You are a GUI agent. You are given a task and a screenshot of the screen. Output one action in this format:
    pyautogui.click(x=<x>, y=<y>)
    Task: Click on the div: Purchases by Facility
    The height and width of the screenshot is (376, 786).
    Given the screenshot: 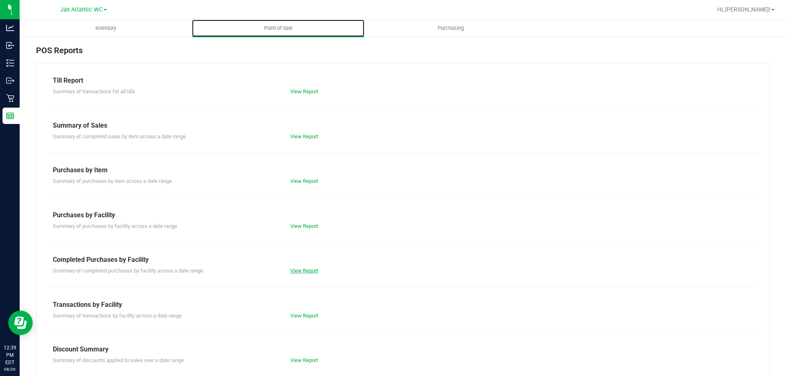 What is the action you would take?
    pyautogui.click(x=403, y=215)
    